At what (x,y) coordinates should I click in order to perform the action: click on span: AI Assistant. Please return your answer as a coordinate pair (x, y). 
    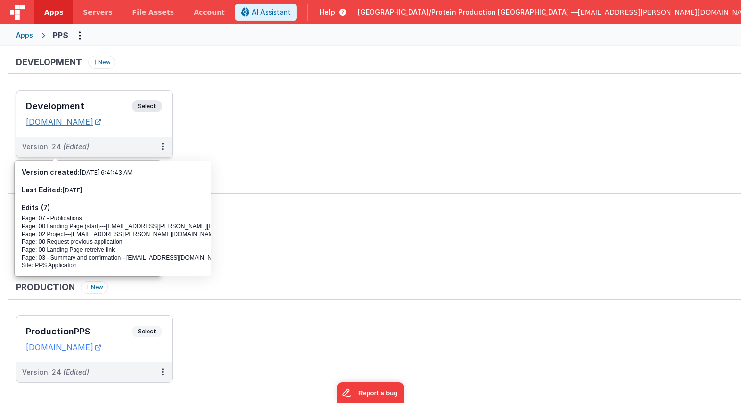
    Looking at the image, I should click on (271, 12).